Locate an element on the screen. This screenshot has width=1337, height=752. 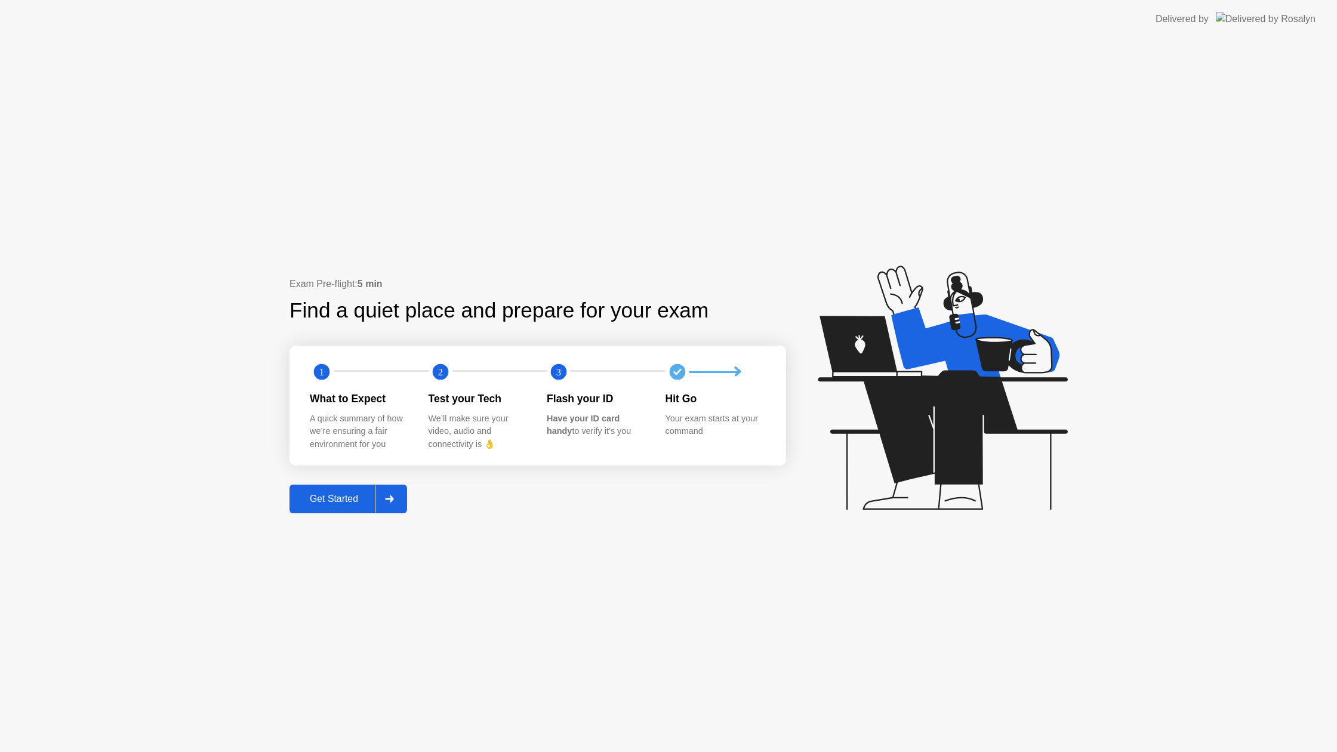
div: to verify it’s you is located at coordinates (596, 425).